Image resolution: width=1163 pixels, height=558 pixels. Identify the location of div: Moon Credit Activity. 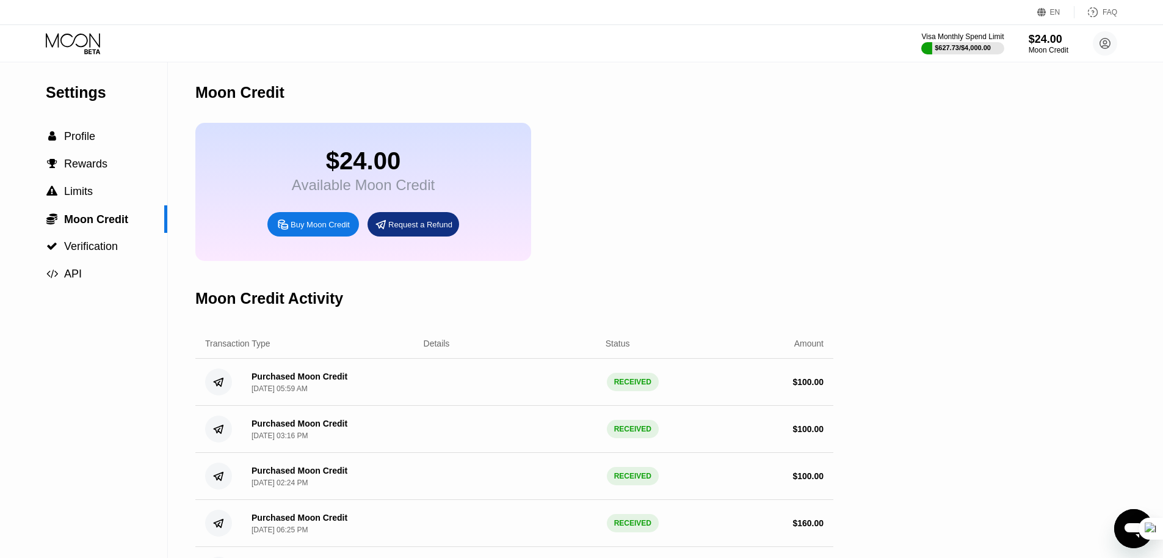
(269, 298).